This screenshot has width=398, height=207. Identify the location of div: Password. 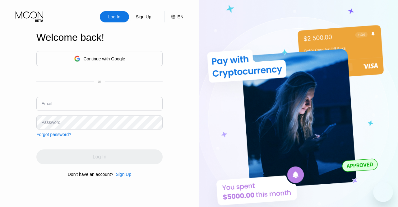
(51, 122).